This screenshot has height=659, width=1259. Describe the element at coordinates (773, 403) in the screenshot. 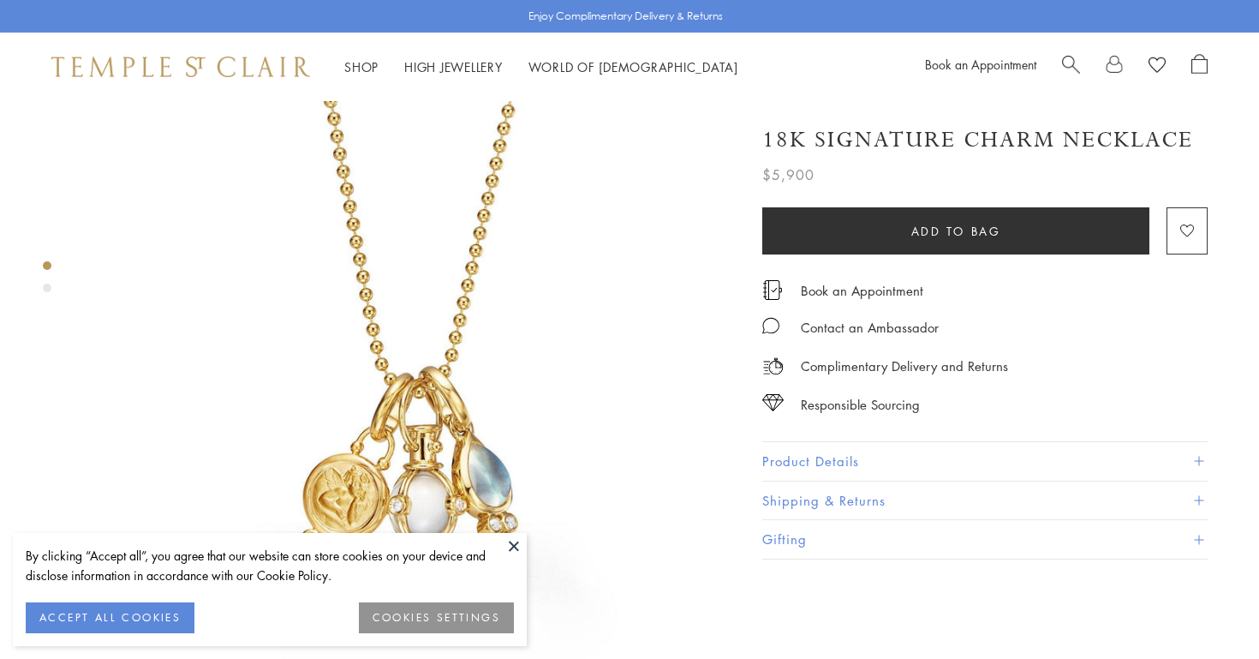

I see `img: icon_sourcing.svg` at that location.